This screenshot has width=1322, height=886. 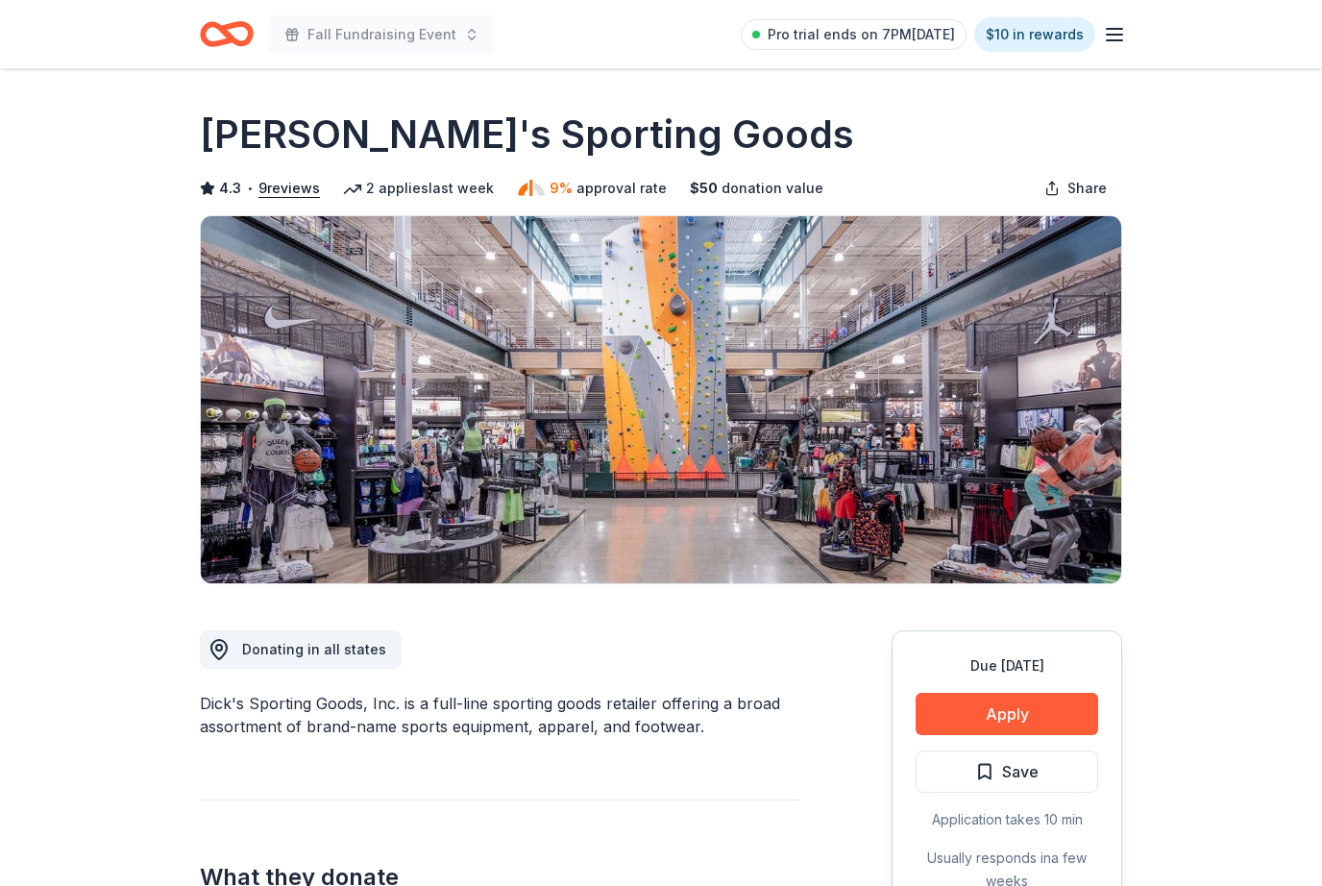 What do you see at coordinates (500, 715) in the screenshot?
I see `div: Dick's Sporting Goods, Inc. is a full-line sporting goods retailer offering a broad assortment of...` at bounding box center [500, 715].